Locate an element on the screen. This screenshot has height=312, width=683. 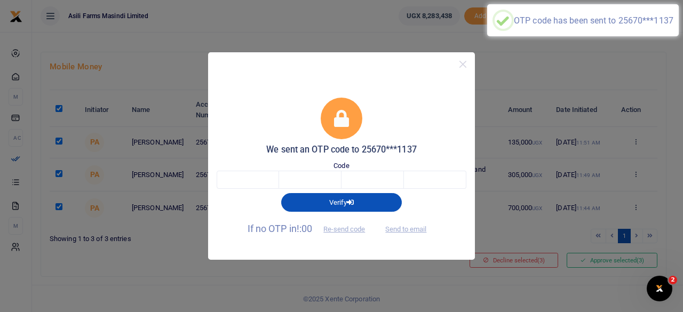
span: 2 is located at coordinates (673, 280).